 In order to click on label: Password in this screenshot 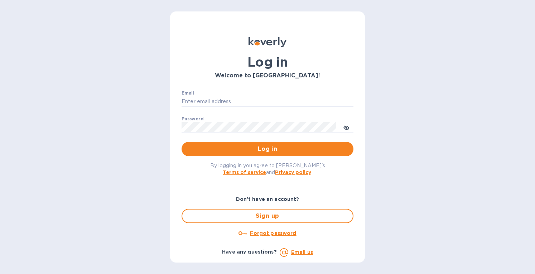, I will do `click(192, 119)`.